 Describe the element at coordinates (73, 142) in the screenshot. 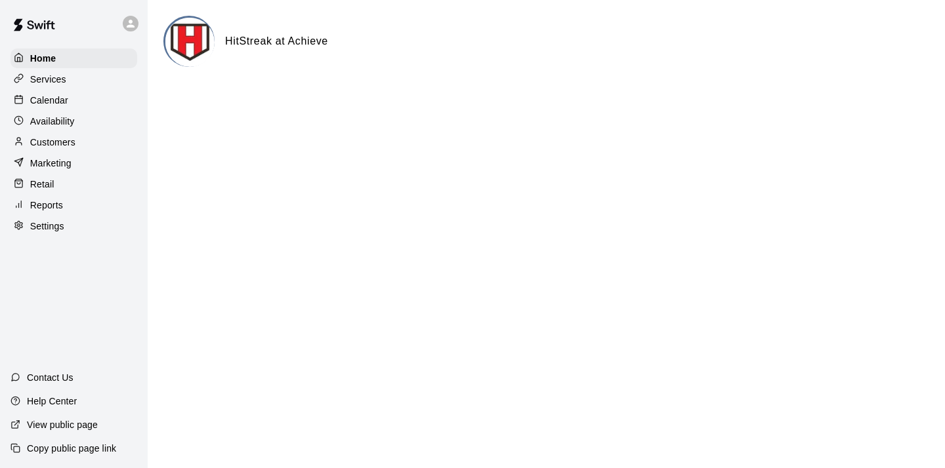

I see `a: Customers` at that location.